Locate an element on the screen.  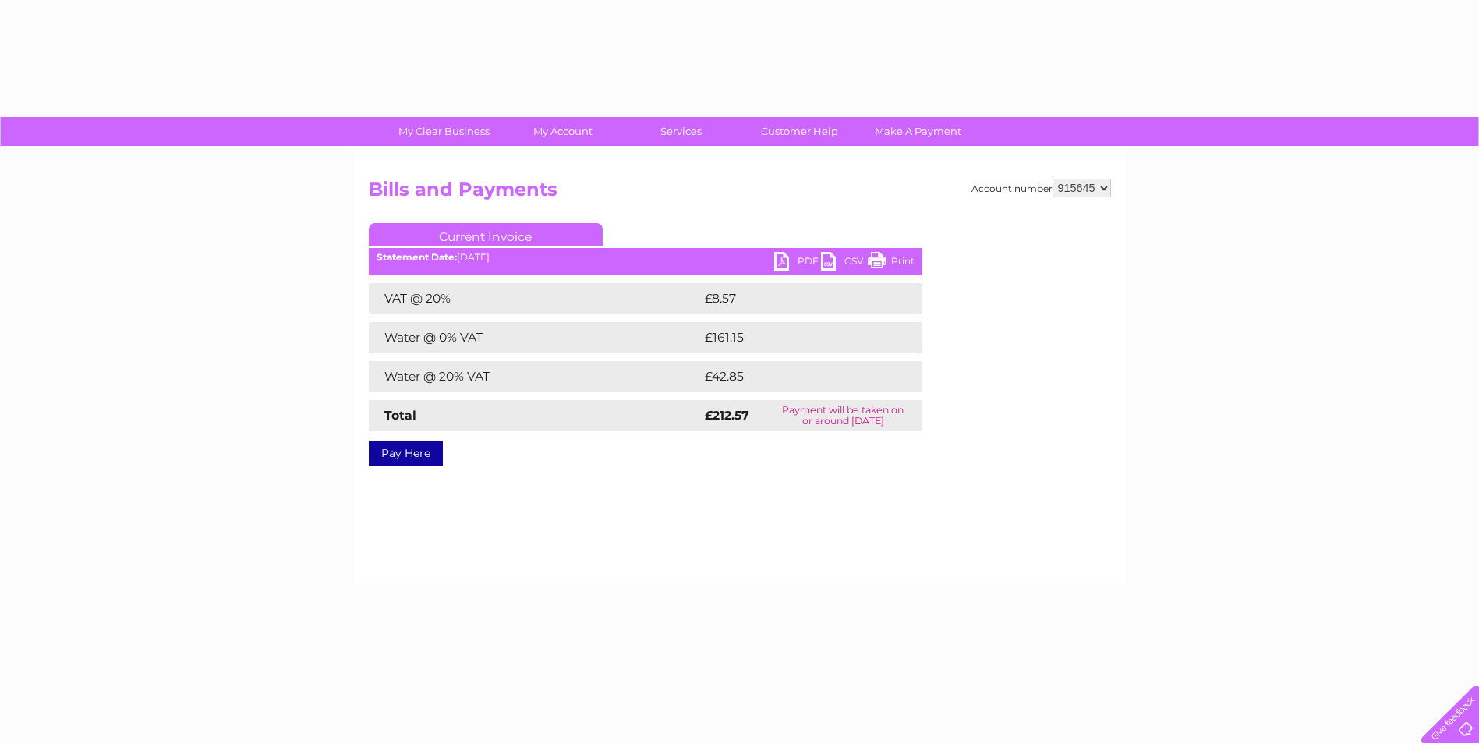
strong: Total is located at coordinates (400, 415).